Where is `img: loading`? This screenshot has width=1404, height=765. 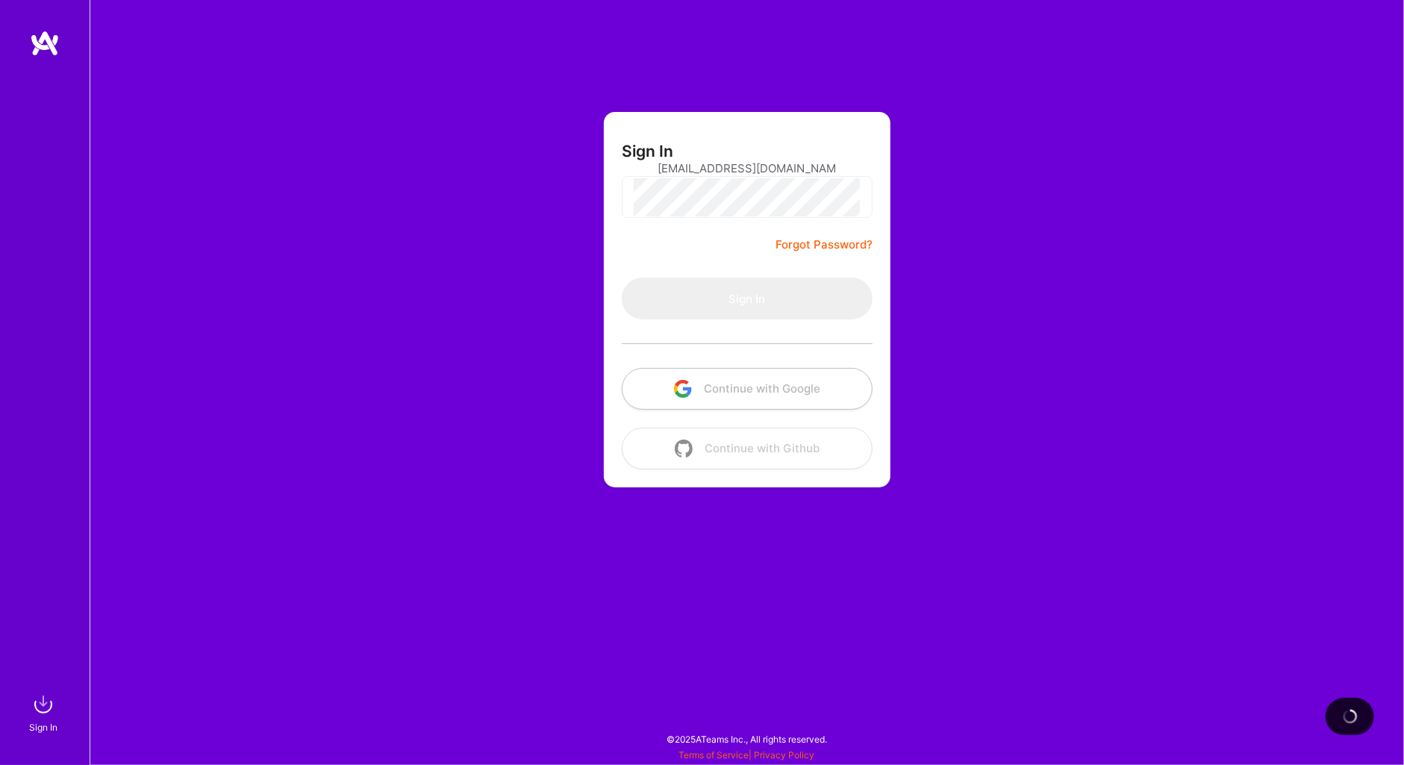
img: loading is located at coordinates (1349, 716).